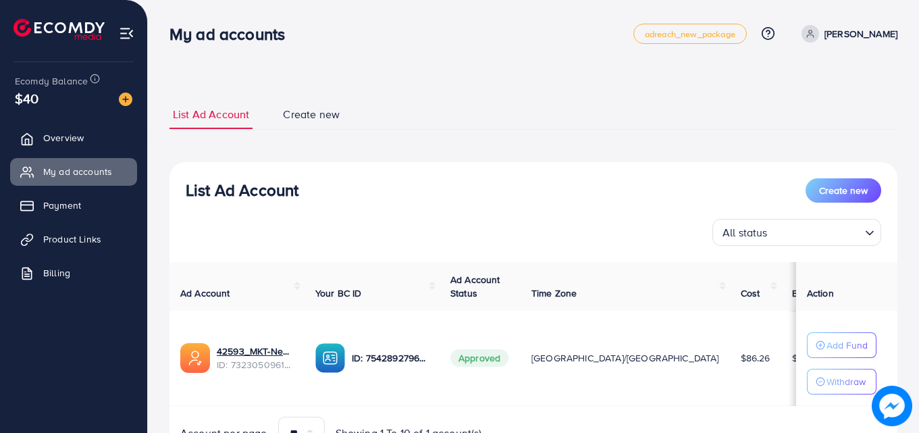  What do you see at coordinates (690, 34) in the screenshot?
I see `a: adreach_new_package` at bounding box center [690, 34].